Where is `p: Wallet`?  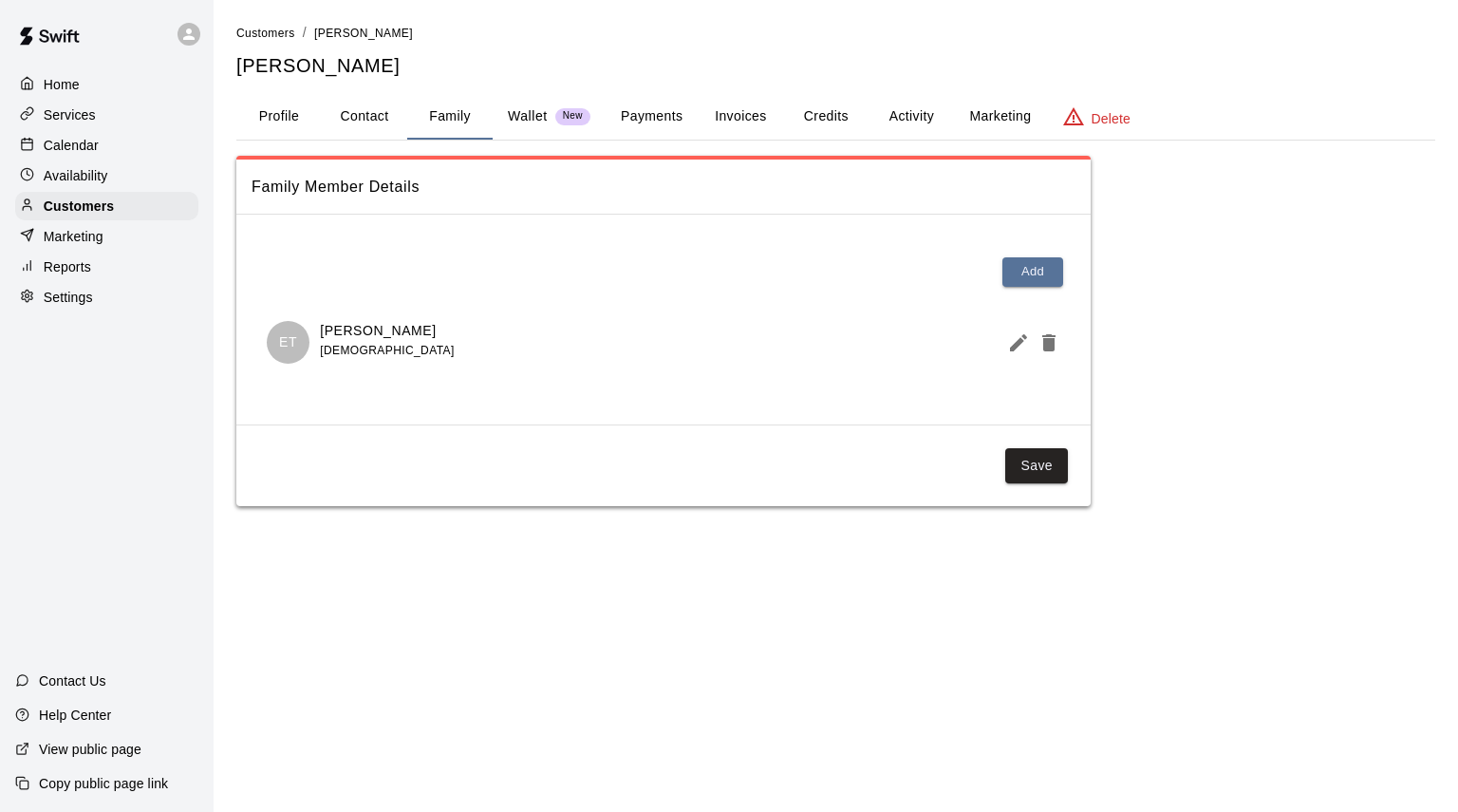
p: Wallet is located at coordinates (528, 116).